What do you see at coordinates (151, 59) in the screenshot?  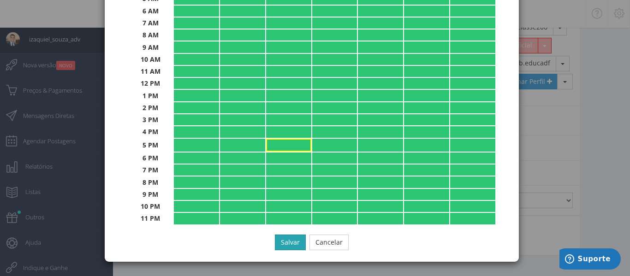 I see `th: 10 AM` at bounding box center [151, 59].